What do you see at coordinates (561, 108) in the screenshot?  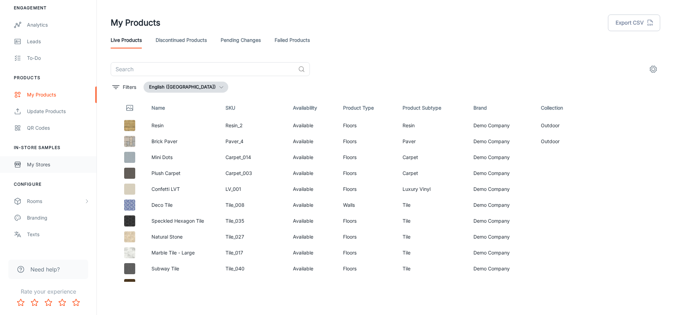 I see `th: Collection` at bounding box center [561, 108].